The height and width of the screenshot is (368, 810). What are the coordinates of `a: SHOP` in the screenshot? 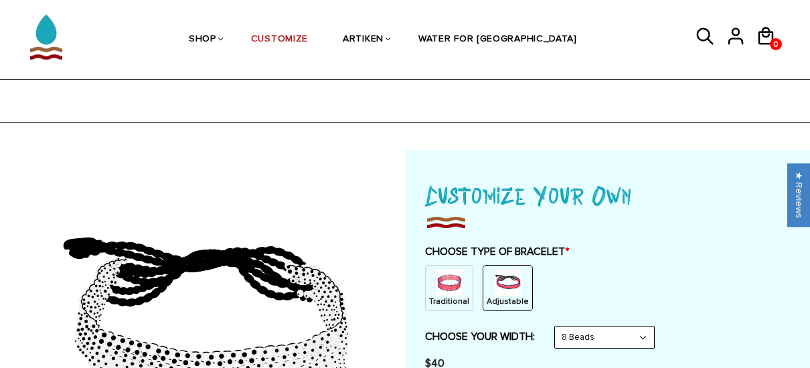 It's located at (202, 40).